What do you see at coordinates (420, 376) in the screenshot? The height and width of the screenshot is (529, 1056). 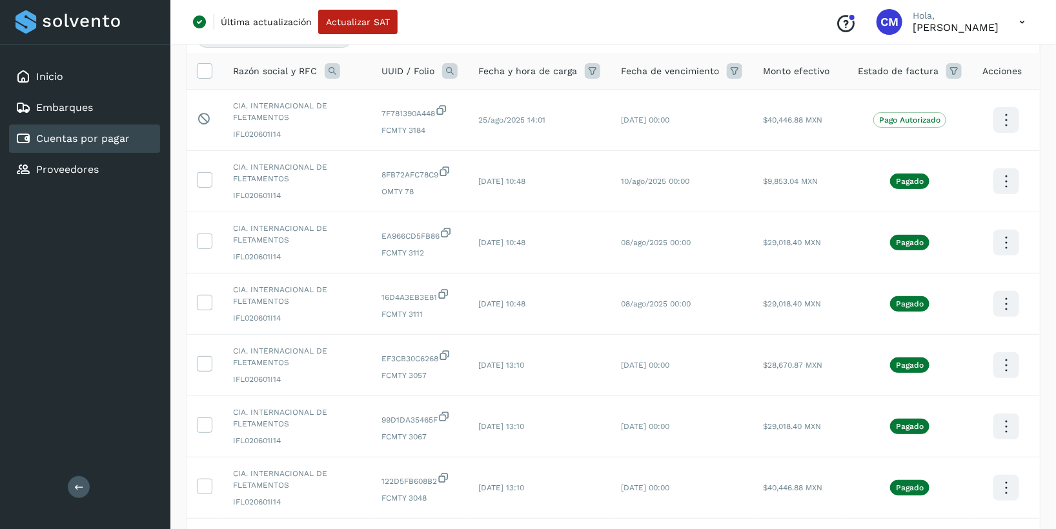 I see `span: FCMTY 3057` at bounding box center [420, 376].